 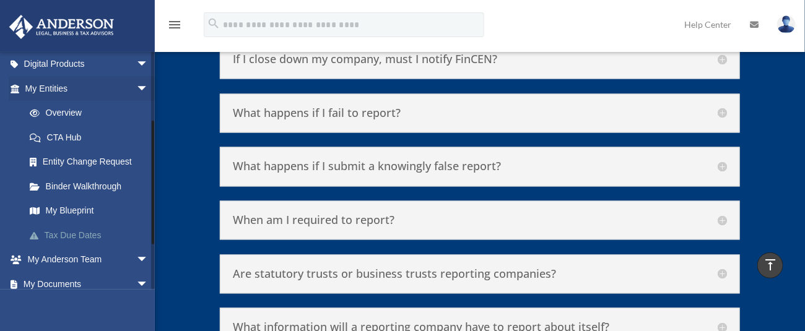 I want to click on h5: What happens if I fail to report?, so click(x=480, y=114).